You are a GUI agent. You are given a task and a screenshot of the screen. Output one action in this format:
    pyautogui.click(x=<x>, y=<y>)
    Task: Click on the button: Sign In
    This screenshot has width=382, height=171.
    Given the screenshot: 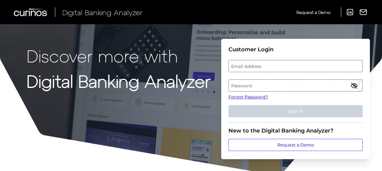 What is the action you would take?
    pyautogui.click(x=296, y=111)
    